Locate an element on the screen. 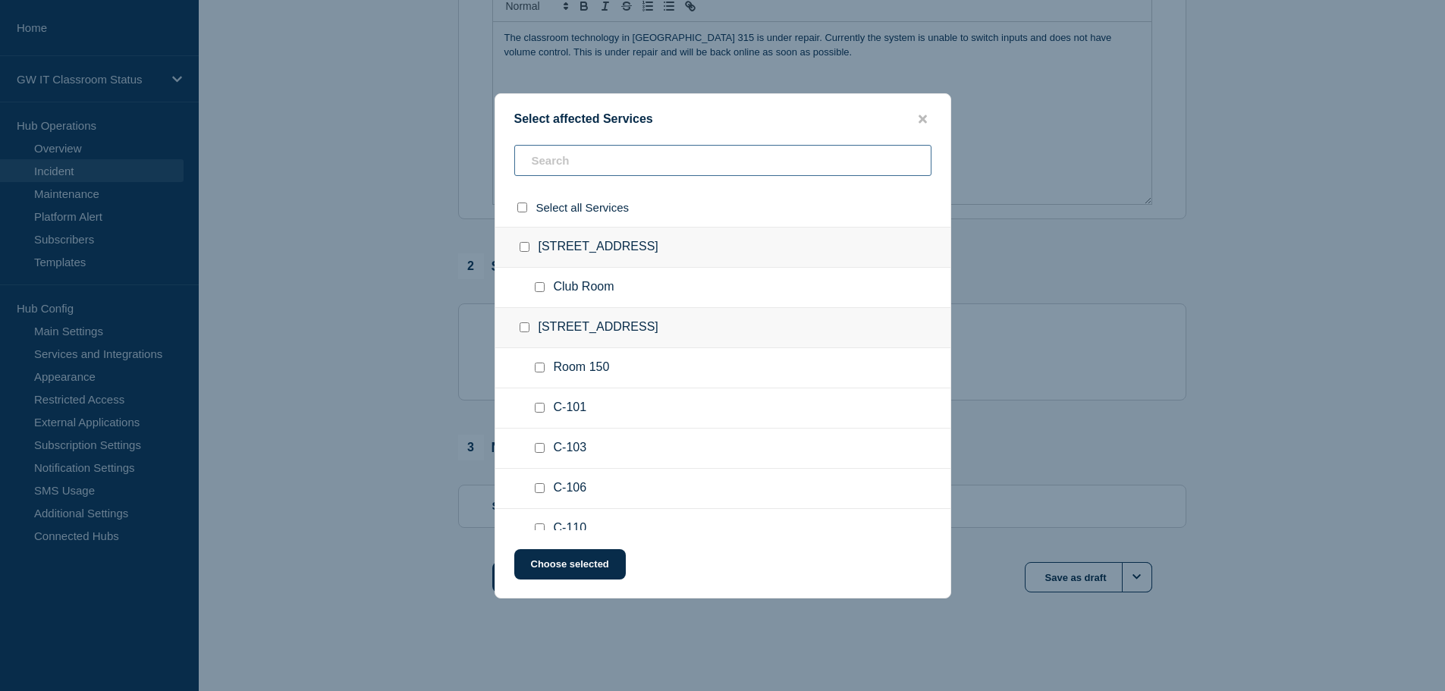 The image size is (1445, 691). span: Room 150 is located at coordinates (582, 368).